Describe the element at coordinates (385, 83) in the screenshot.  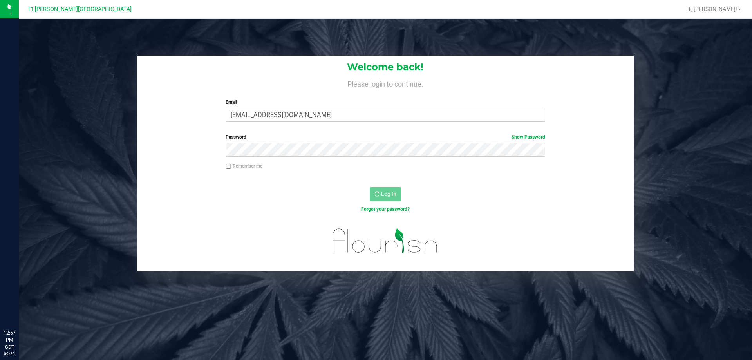
I see `h4: Please login to continue.` at that location.